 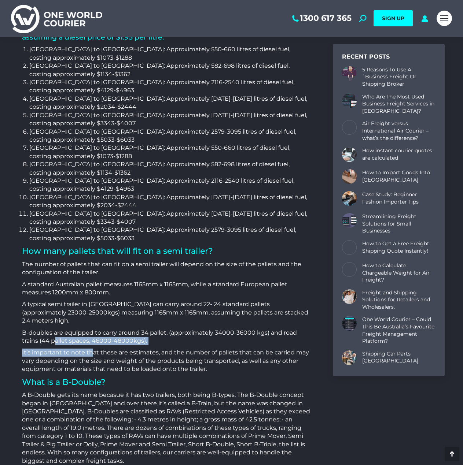 I want to click on div: Recent Posts, so click(x=388, y=57).